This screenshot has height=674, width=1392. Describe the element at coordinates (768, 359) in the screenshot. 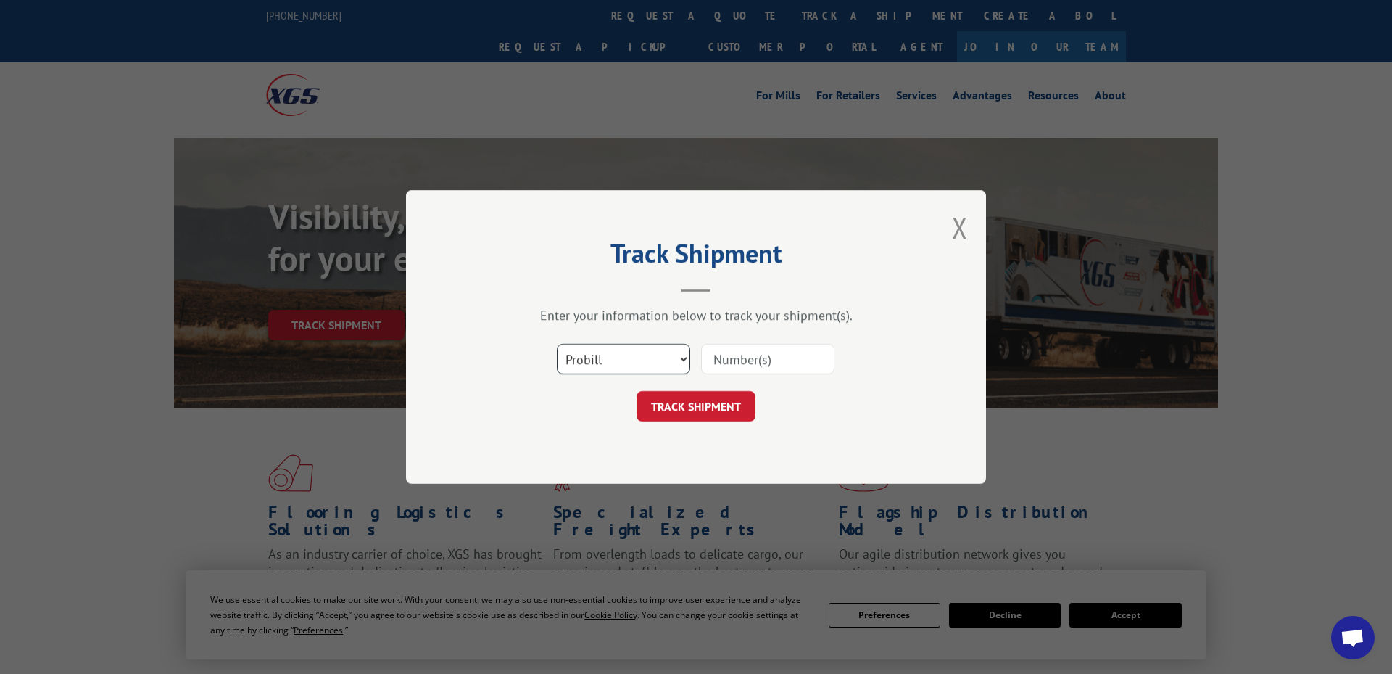

I see `input: Number(s)` at that location.